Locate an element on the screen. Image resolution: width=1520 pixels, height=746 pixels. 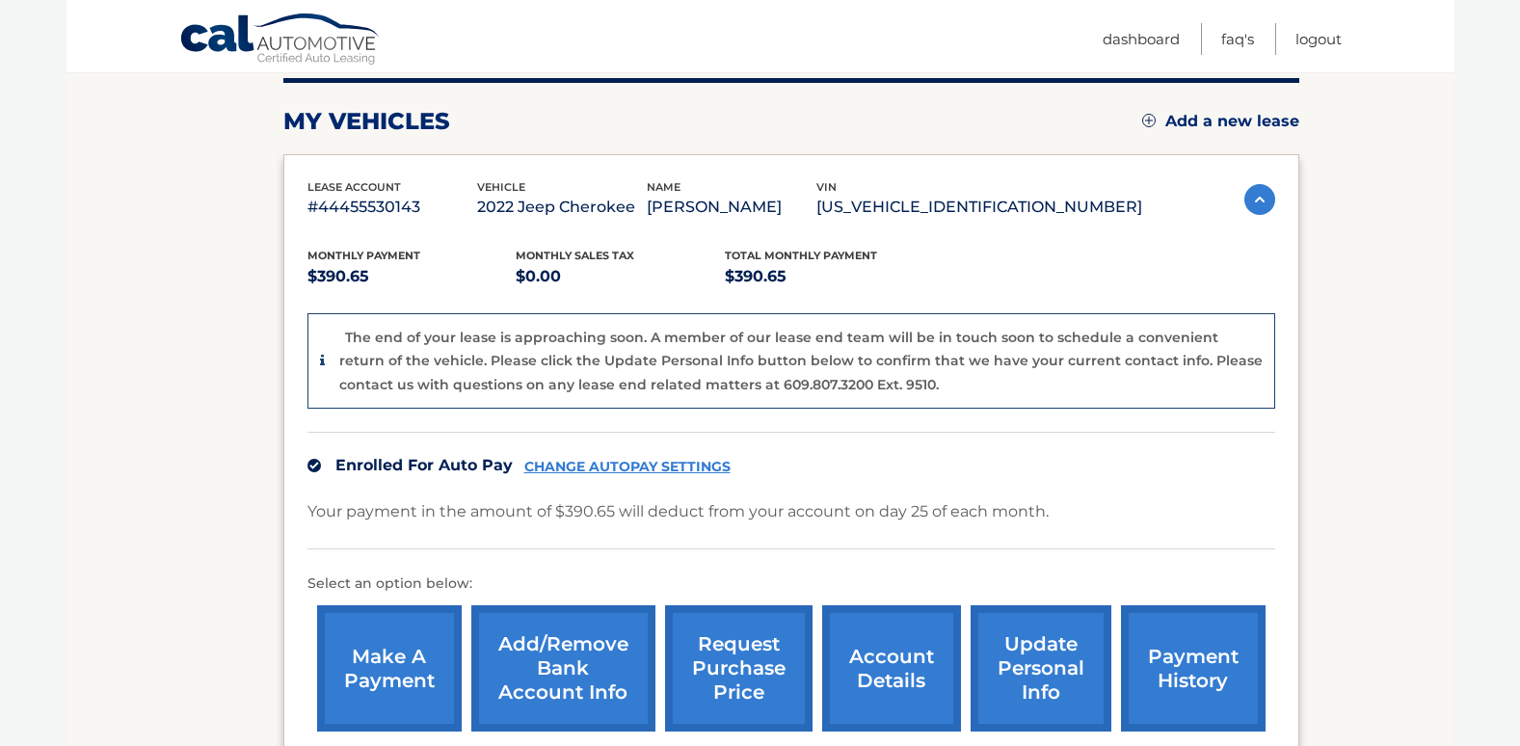
a: FAQ's is located at coordinates (1237, 39).